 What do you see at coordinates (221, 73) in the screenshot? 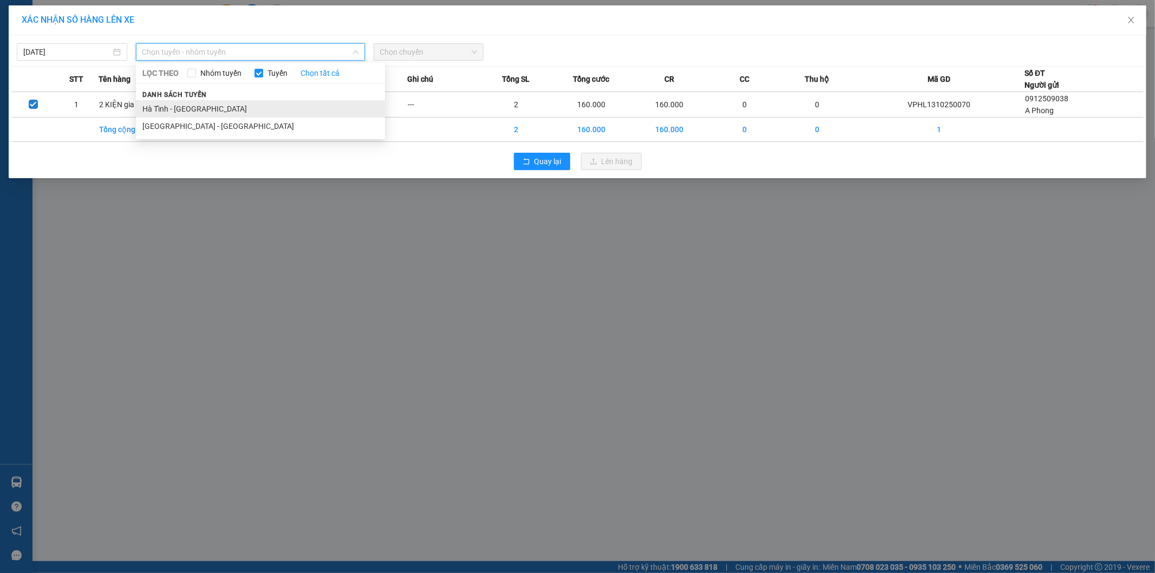
I see `span: Nhóm tuyến` at bounding box center [221, 73].